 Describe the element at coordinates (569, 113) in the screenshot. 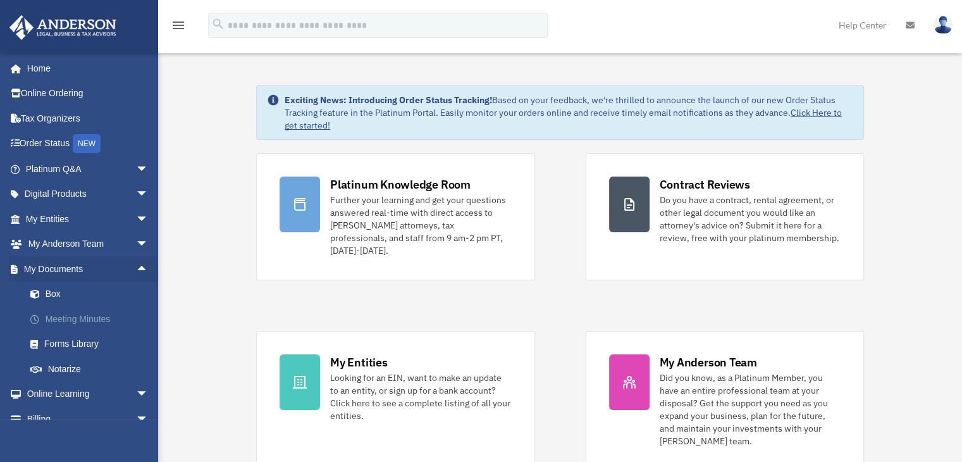

I see `div: Based on your feedback, we're thrilled to announce the launch of our new Order Status Tracking fe...` at that location.